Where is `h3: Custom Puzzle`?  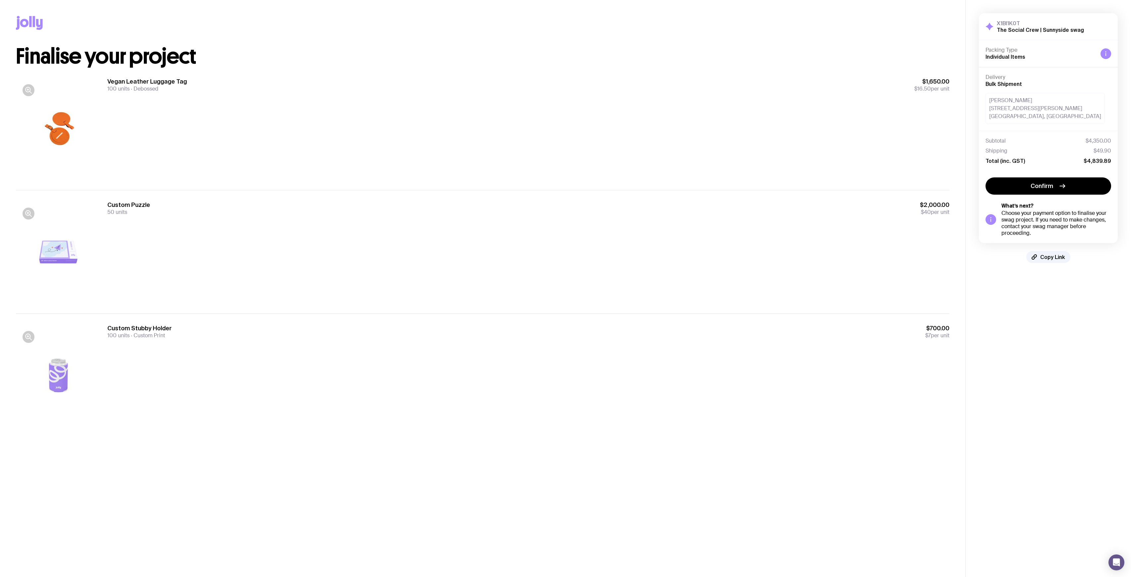 h3: Custom Puzzle is located at coordinates (129, 205).